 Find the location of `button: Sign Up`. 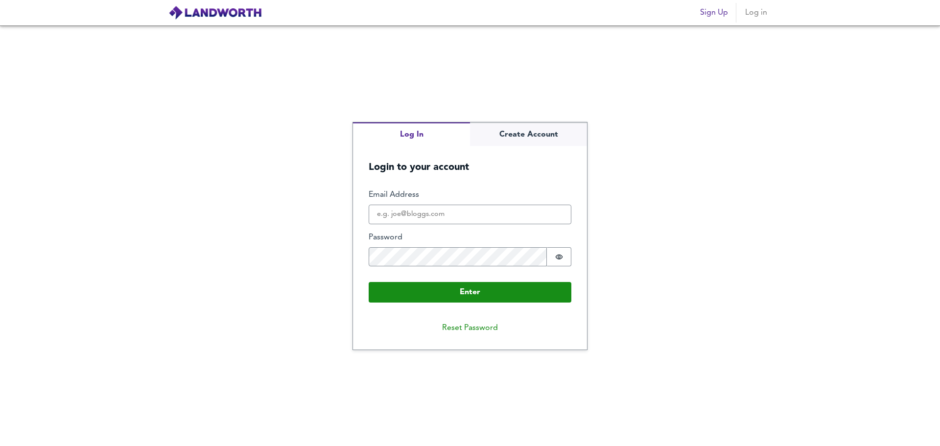

button: Sign Up is located at coordinates (714, 13).